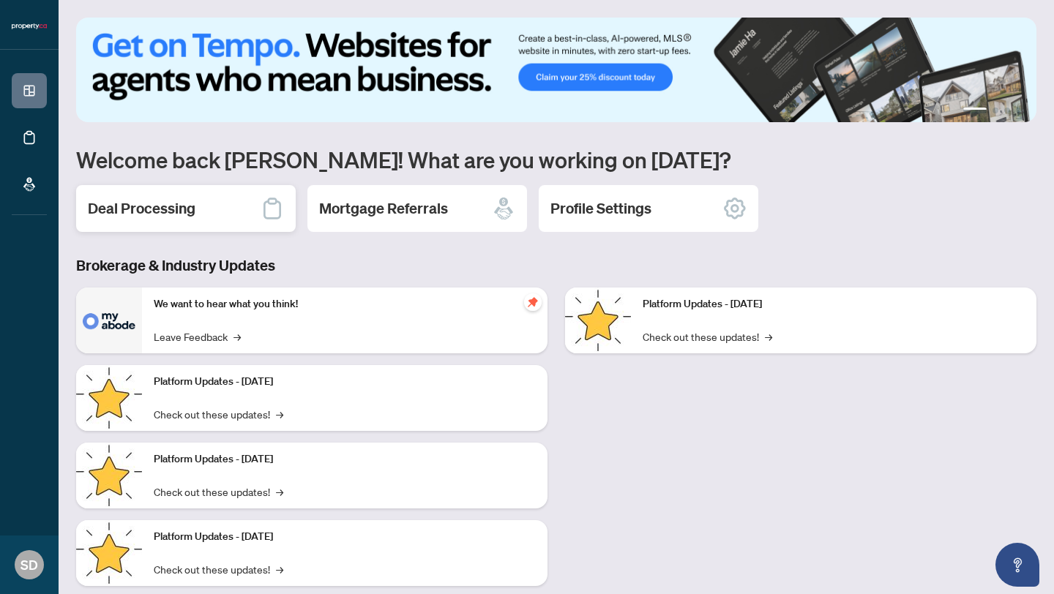  Describe the element at coordinates (556, 266) in the screenshot. I see `h3: Brokerage & Industry Updates` at that location.